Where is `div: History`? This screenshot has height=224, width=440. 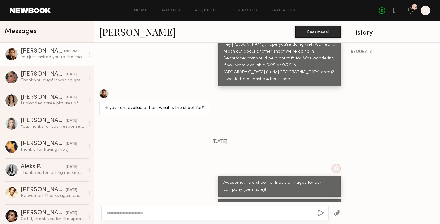
div: History is located at coordinates (393, 33).